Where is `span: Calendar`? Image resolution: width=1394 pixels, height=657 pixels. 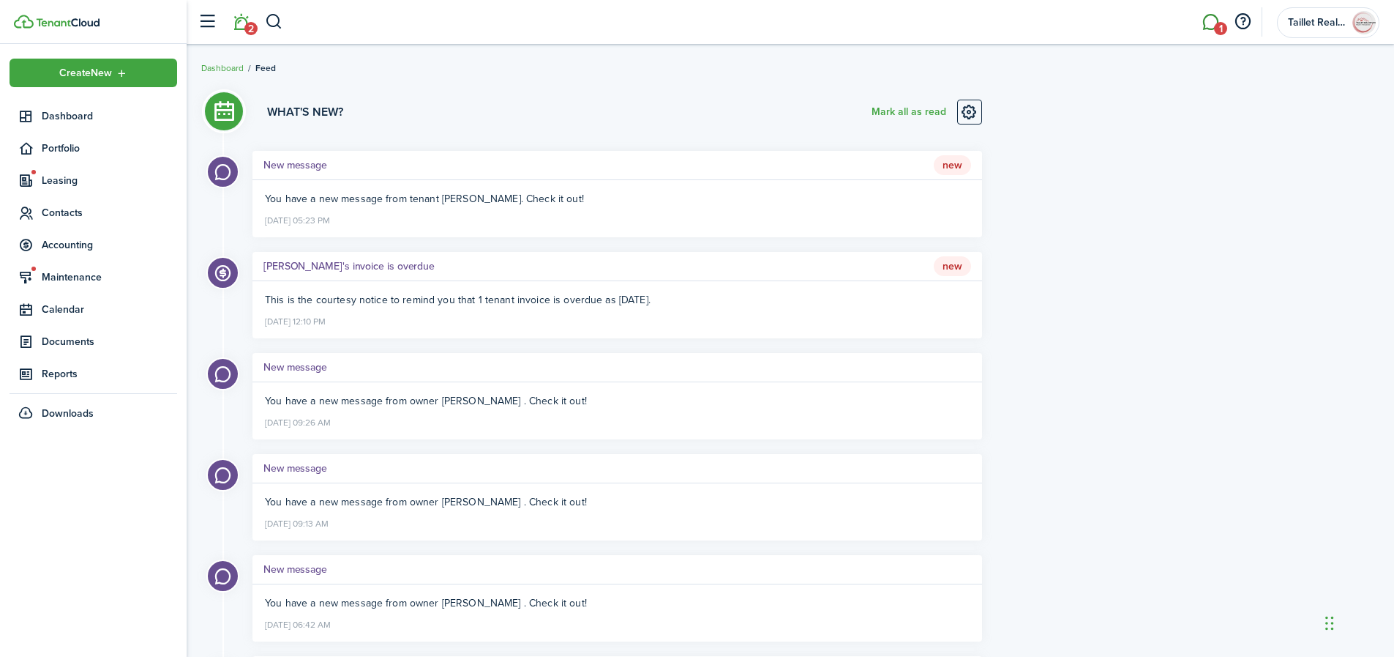 span: Calendar is located at coordinates (109, 309).